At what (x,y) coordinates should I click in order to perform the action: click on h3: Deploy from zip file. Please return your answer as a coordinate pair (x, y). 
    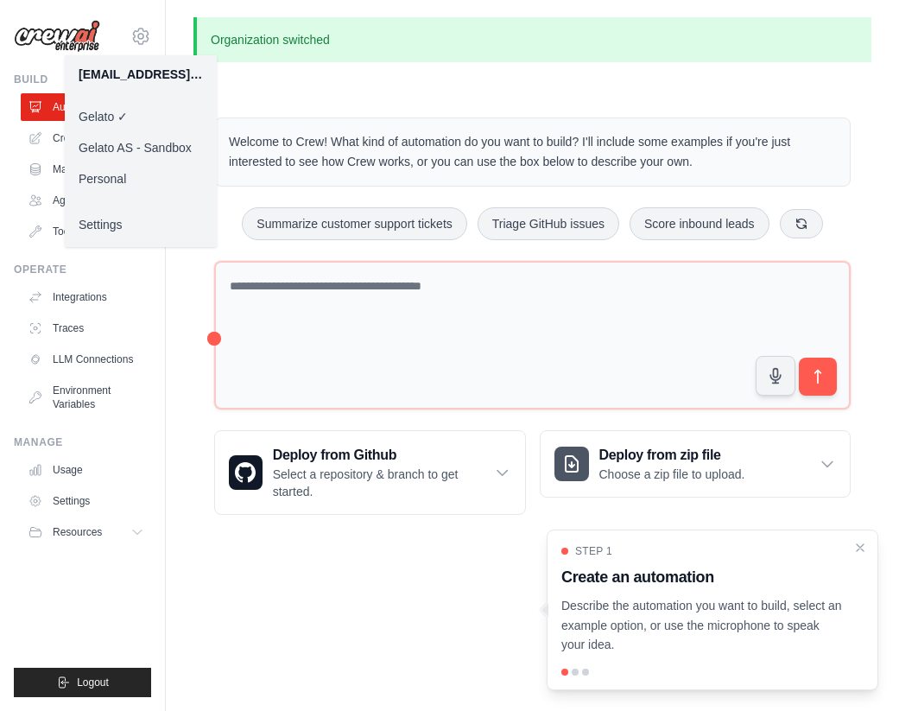
    Looking at the image, I should click on (672, 455).